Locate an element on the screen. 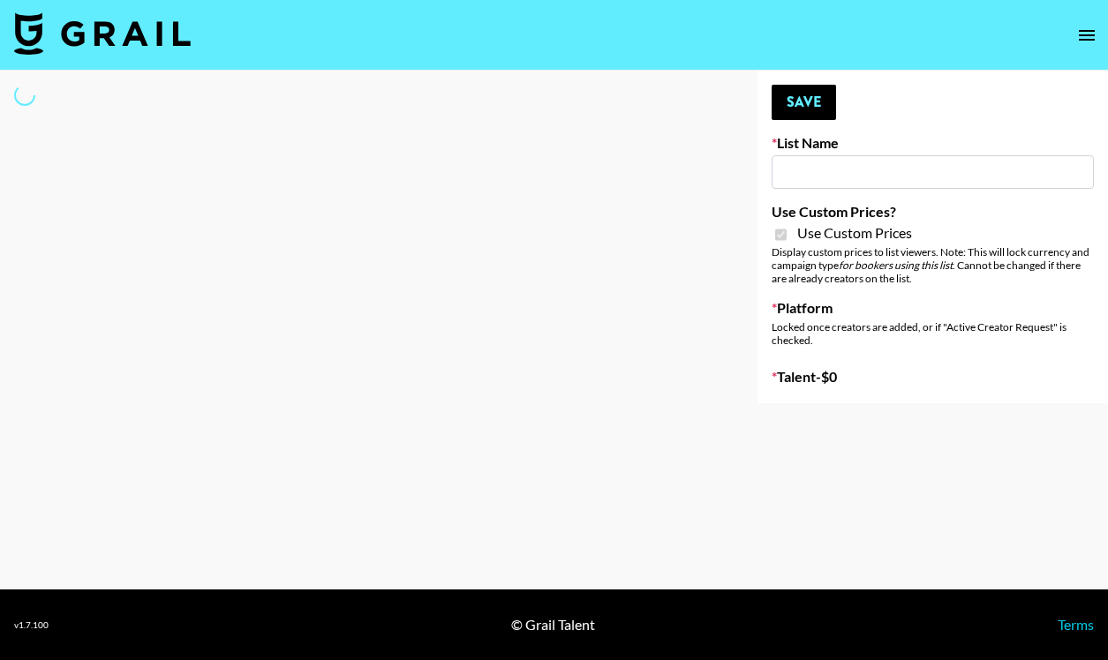 The image size is (1108, 660). div: Locked once creators are added, or if "Active Creator Request" is checked. is located at coordinates (932, 334).